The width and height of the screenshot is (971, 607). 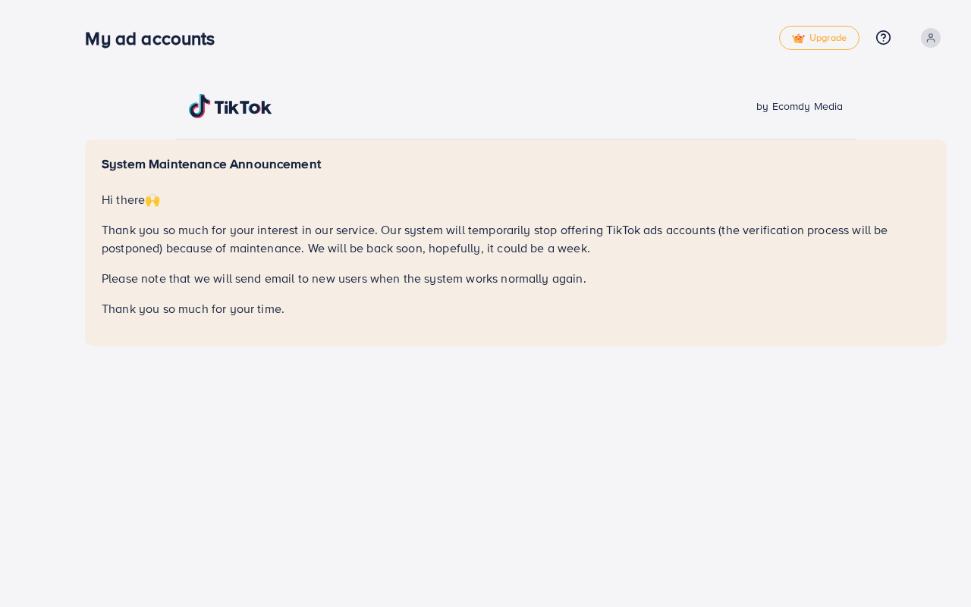 I want to click on h5: System Maintenance Announcement, so click(x=516, y=164).